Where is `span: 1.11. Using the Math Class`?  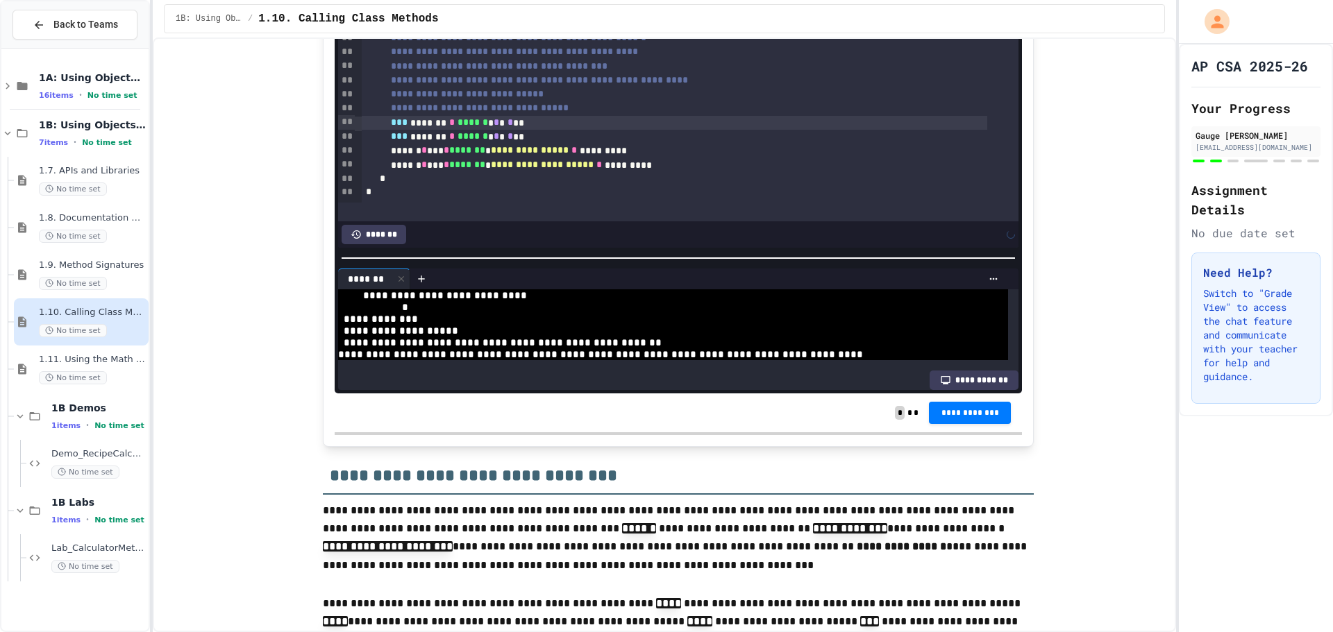
span: 1.11. Using the Math Class is located at coordinates (92, 360).